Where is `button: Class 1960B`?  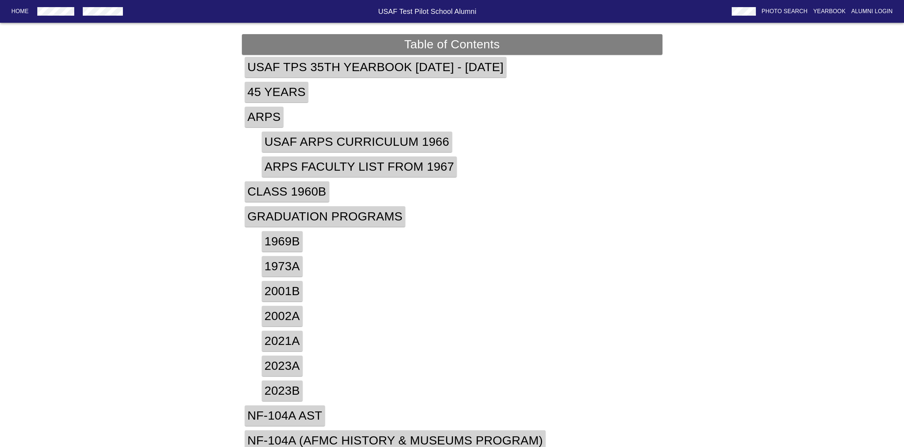 button: Class 1960B is located at coordinates (287, 192).